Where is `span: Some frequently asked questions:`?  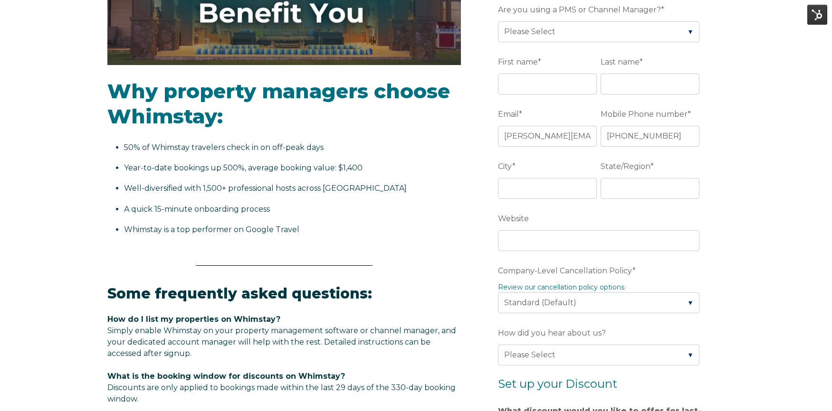 span: Some frequently asked questions: is located at coordinates (239, 294).